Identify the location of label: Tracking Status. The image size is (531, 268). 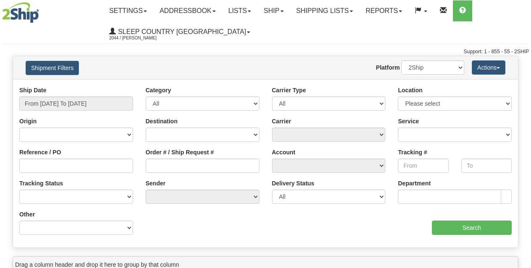
(41, 183).